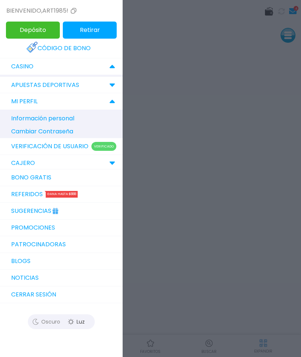 This screenshot has height=357, width=301. What do you see at coordinates (23, 163) in the screenshot?
I see `p: CAJERO` at bounding box center [23, 163].